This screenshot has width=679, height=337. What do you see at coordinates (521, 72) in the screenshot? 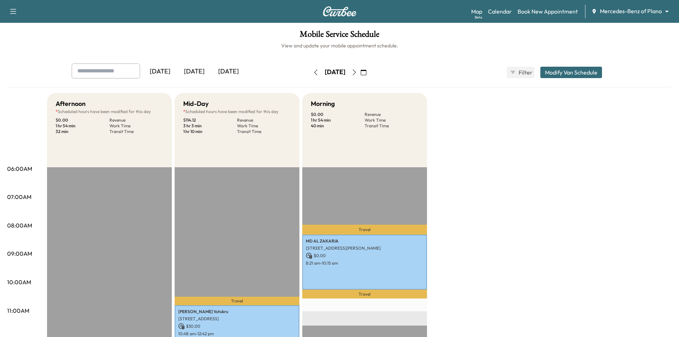
I see `button: Filter` at bounding box center [521, 72].